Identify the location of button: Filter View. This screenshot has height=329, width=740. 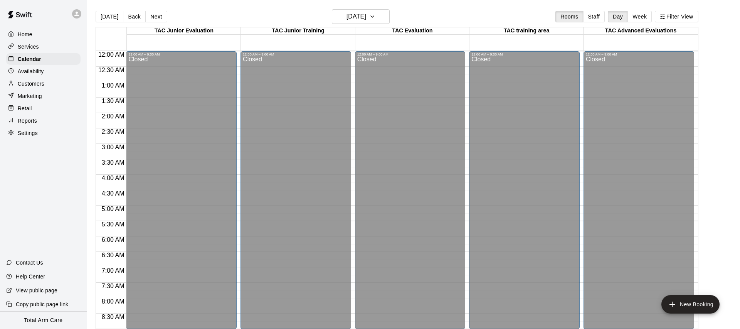
(676, 17).